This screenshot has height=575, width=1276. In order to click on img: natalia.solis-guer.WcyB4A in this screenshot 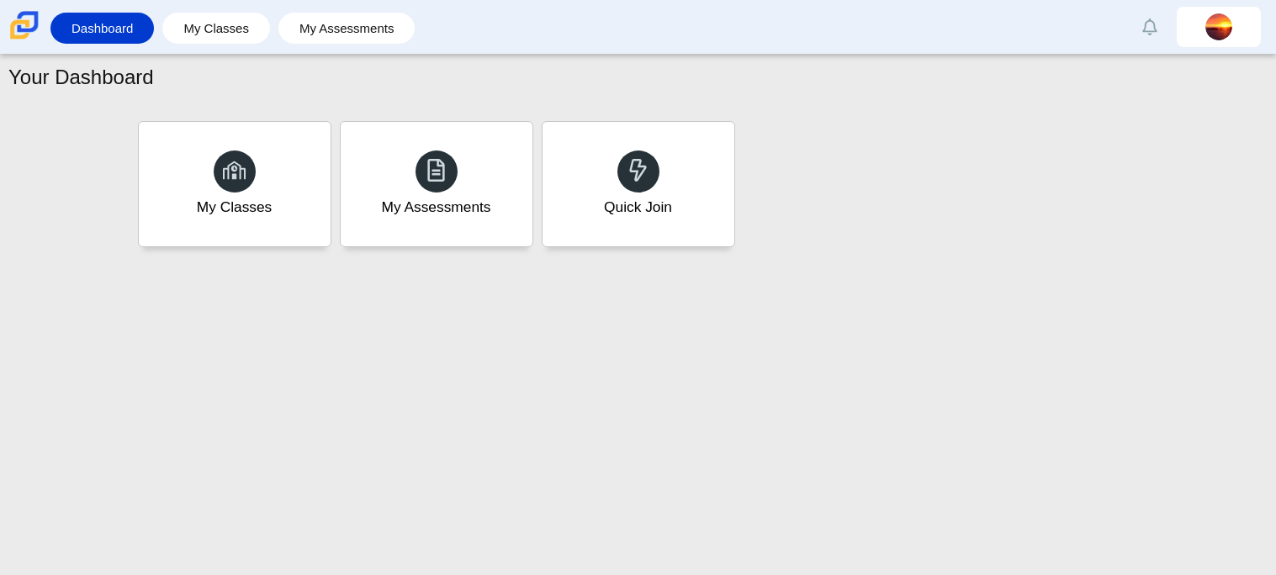, I will do `click(1219, 27)`.